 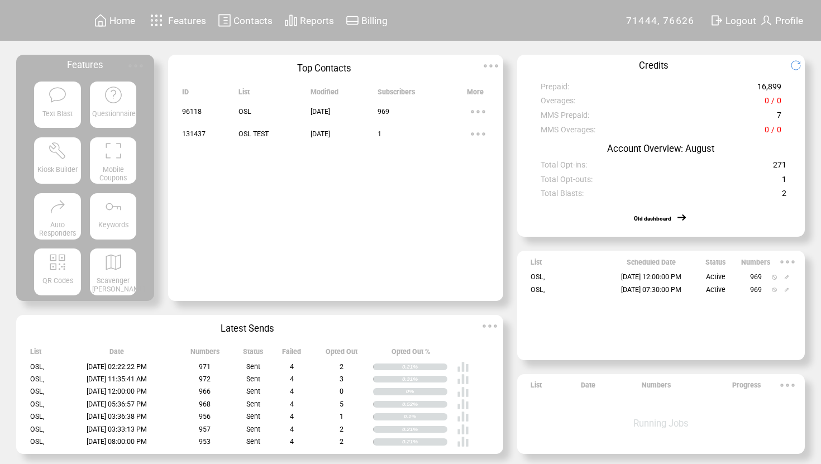 What do you see at coordinates (374, 21) in the screenshot?
I see `span: Billing` at bounding box center [374, 21].